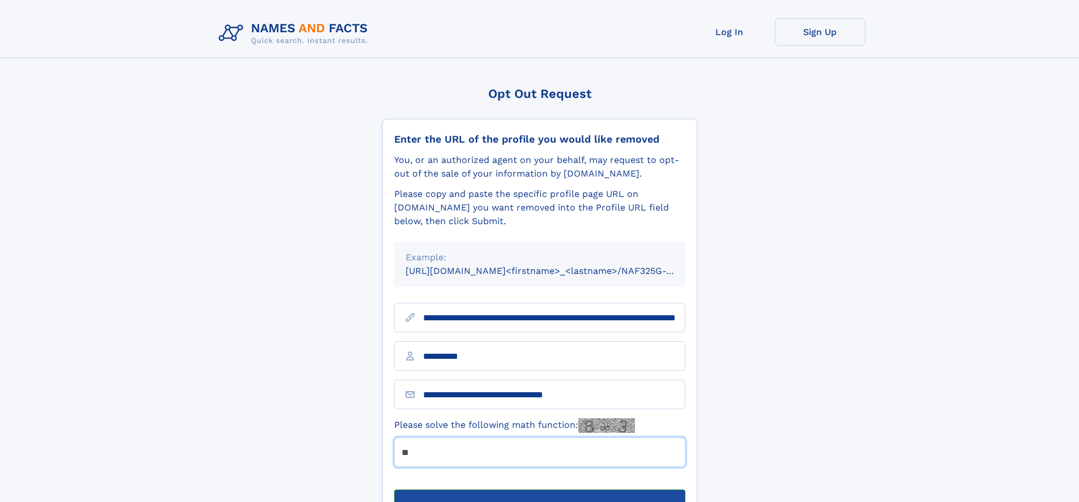 The width and height of the screenshot is (1079, 502). What do you see at coordinates (514, 426) in the screenshot?
I see `label: Please solve the following math function:` at bounding box center [514, 426].